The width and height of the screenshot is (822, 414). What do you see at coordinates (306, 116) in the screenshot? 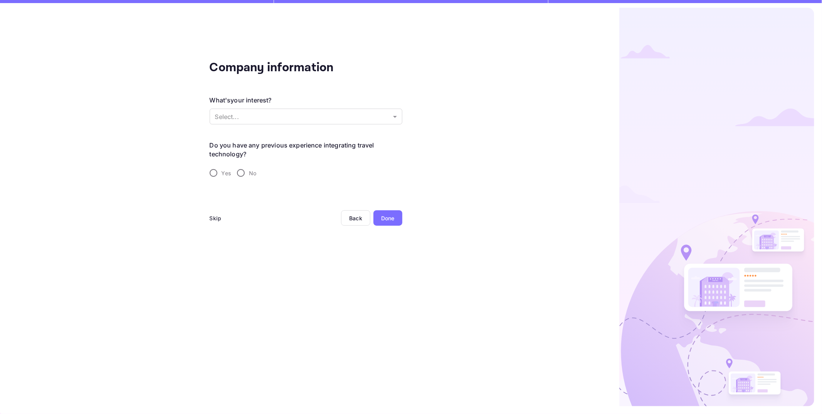
I see `div: Without label` at bounding box center [306, 116].